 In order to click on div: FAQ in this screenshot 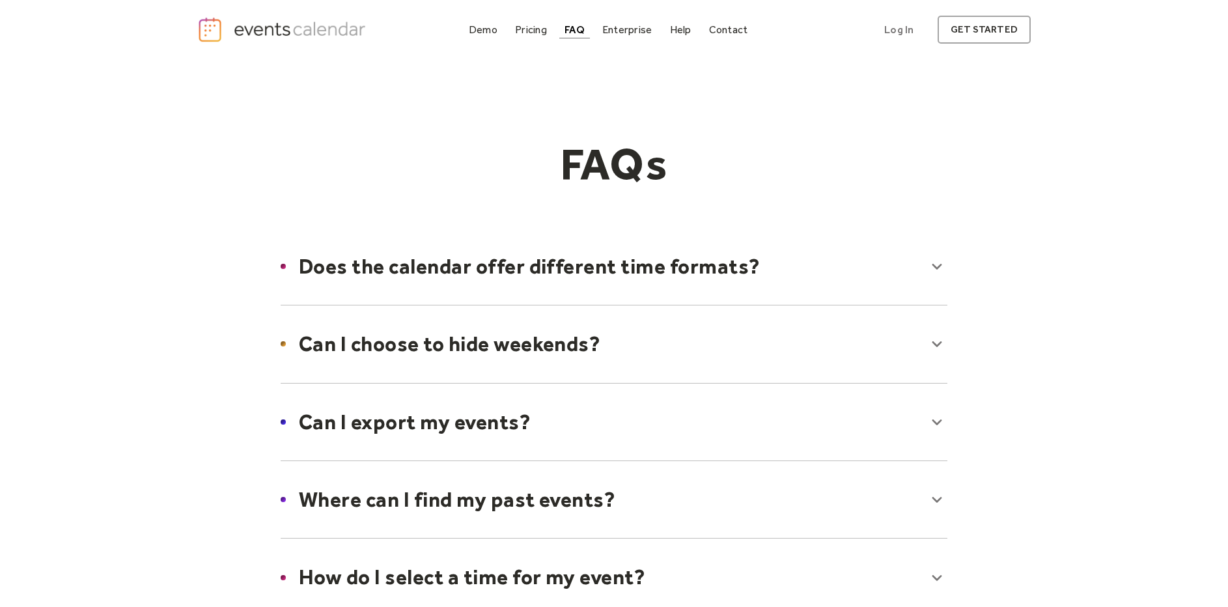, I will do `click(574, 29)`.